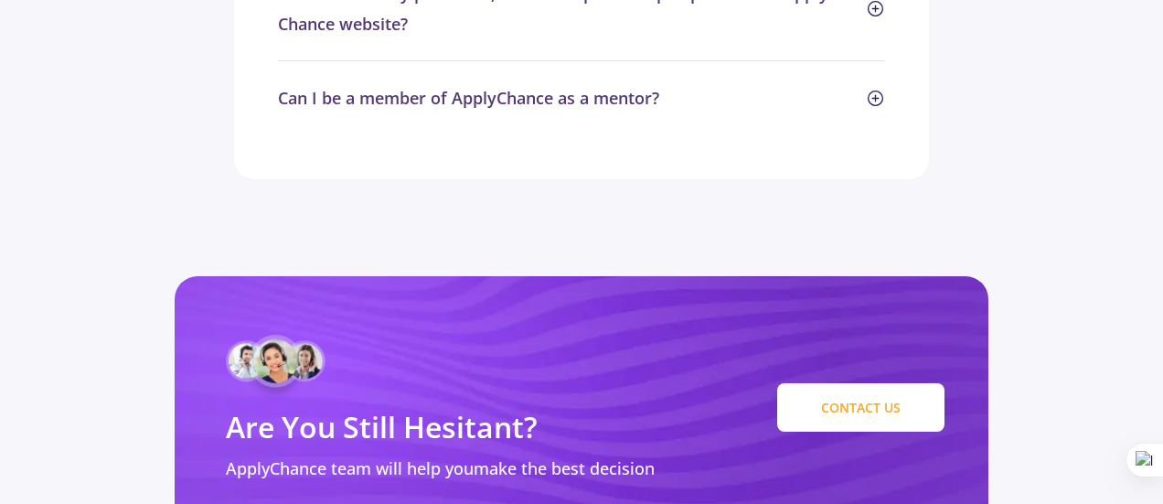 The width and height of the screenshot is (1163, 504). I want to click on a: CONTACT US, so click(860, 407).